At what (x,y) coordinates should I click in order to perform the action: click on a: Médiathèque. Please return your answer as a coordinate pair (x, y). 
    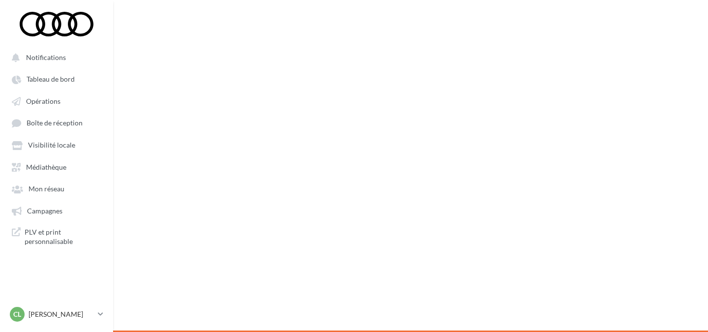
    Looking at the image, I should click on (57, 167).